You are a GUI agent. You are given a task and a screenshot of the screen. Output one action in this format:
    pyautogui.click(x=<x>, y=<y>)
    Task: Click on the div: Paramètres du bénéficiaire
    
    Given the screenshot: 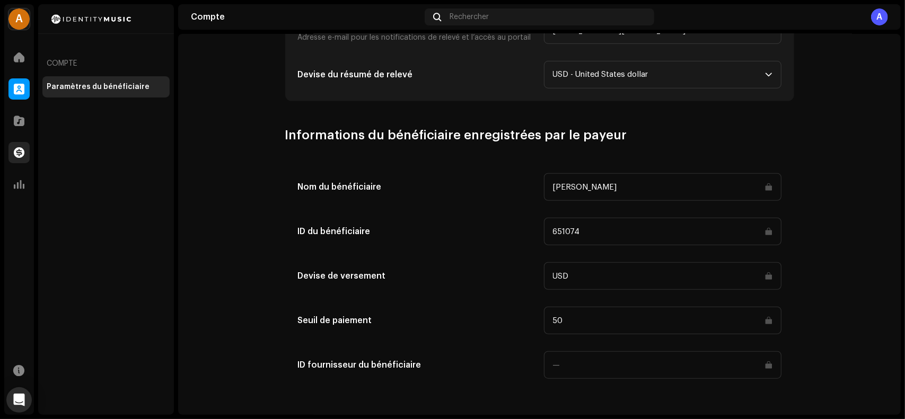 What is the action you would take?
    pyautogui.click(x=98, y=87)
    